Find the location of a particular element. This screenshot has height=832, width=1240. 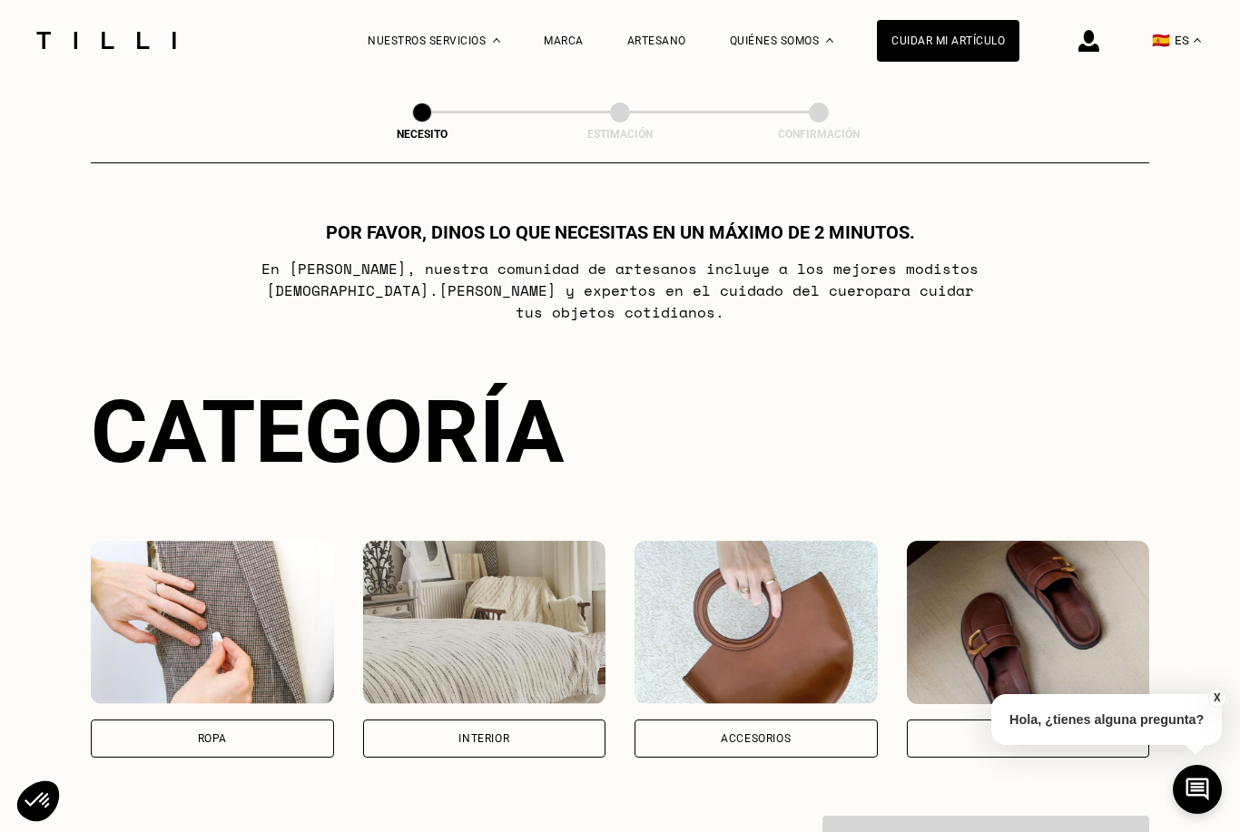

img: Menú desplegable is located at coordinates (496, 40).